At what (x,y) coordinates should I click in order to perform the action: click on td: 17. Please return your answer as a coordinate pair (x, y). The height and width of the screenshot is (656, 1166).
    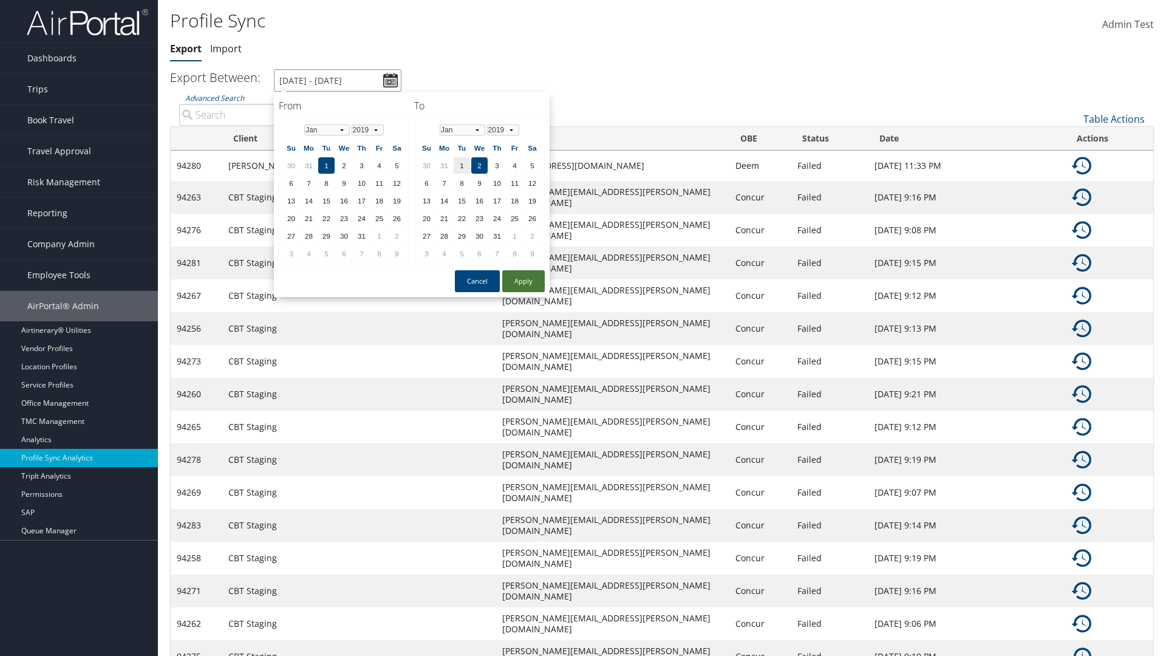
    Looking at the image, I should click on (497, 200).